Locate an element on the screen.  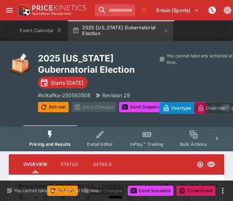
span: Pricing and Results is located at coordinates (50, 144).